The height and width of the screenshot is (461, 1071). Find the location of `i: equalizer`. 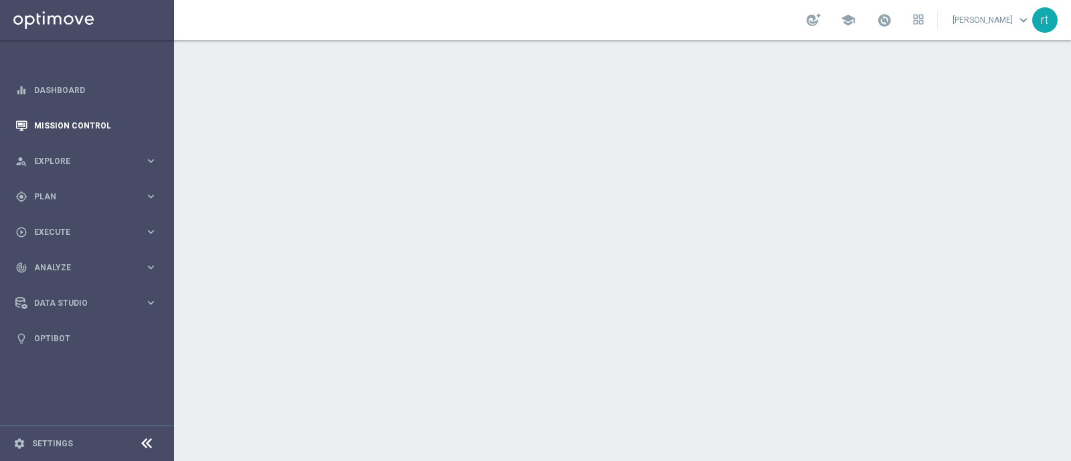

i: equalizer is located at coordinates (21, 90).